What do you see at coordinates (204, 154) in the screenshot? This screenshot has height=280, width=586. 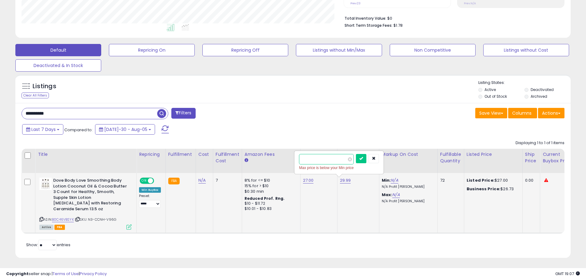 I see `div: Cost` at bounding box center [204, 154].